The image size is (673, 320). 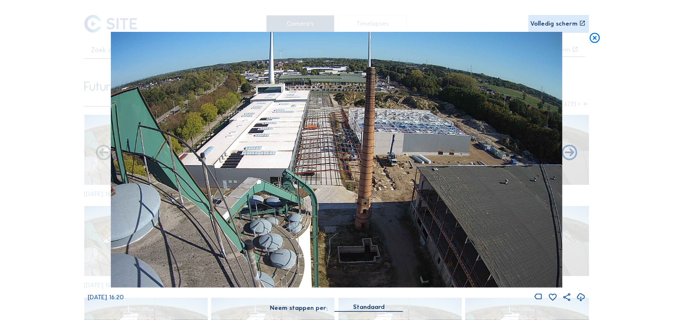 I want to click on i: Back, so click(x=569, y=153).